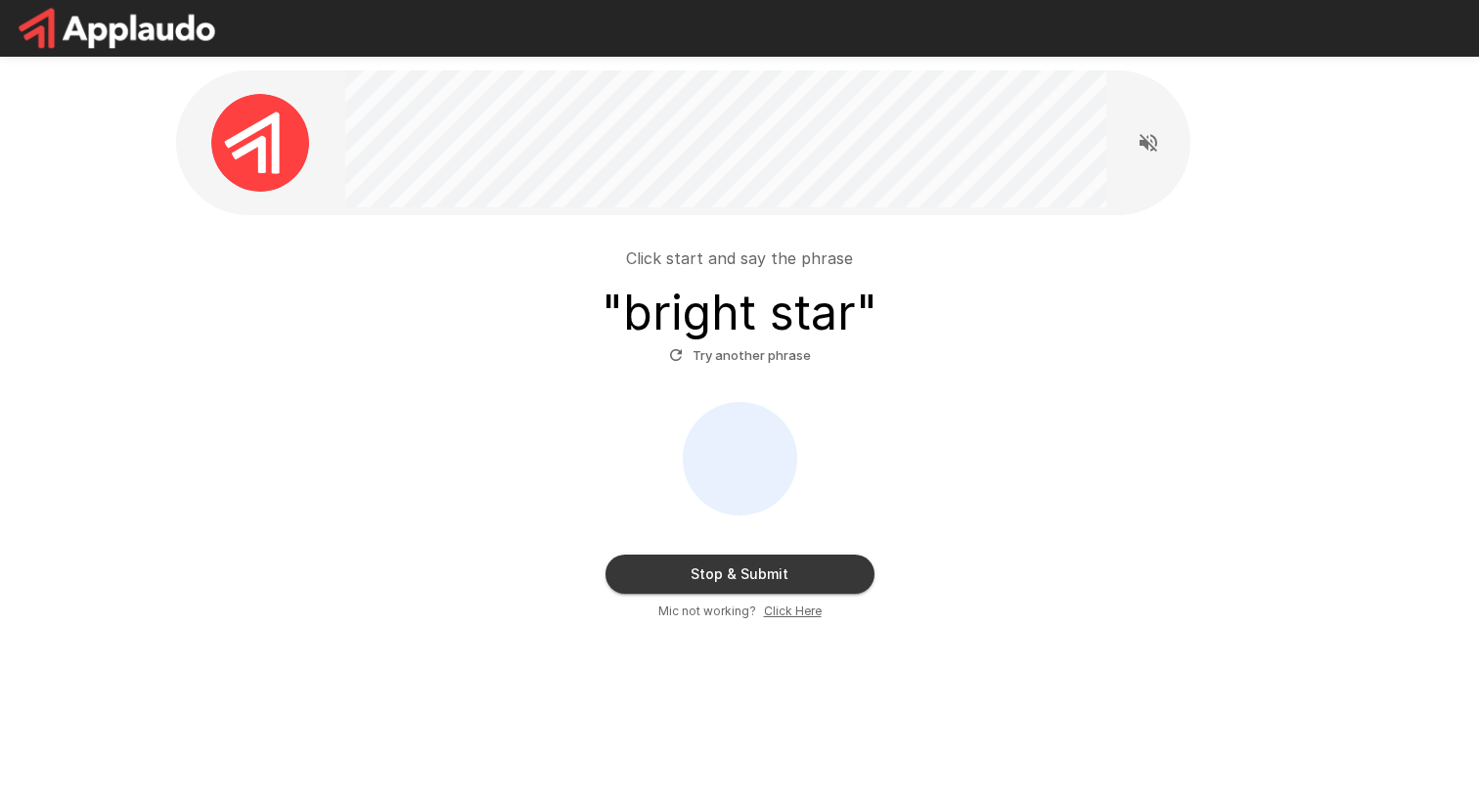 This screenshot has width=1479, height=805. I want to click on button: Try another phrase, so click(739, 355).